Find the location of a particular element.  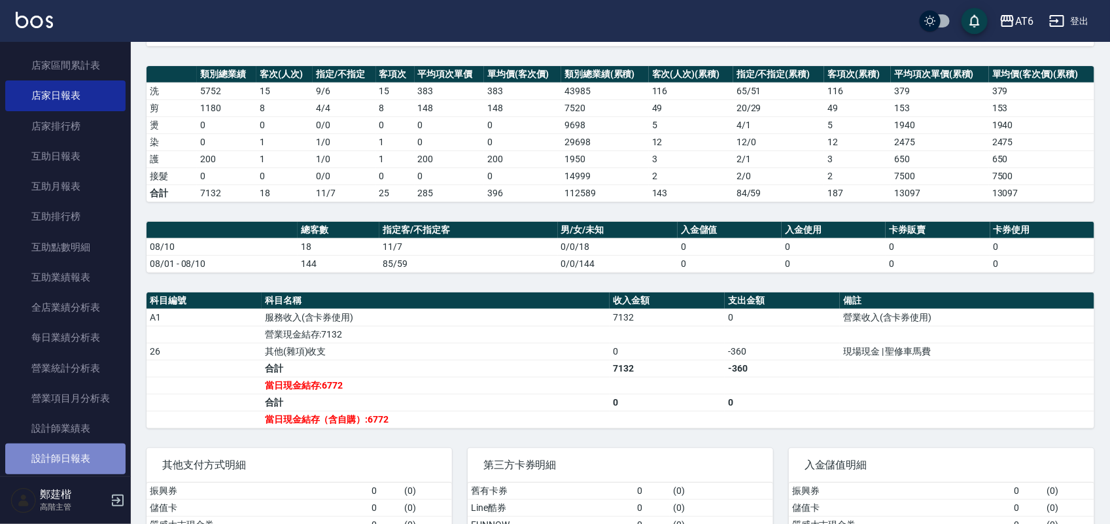

td: 4 / 1 is located at coordinates (779, 125).